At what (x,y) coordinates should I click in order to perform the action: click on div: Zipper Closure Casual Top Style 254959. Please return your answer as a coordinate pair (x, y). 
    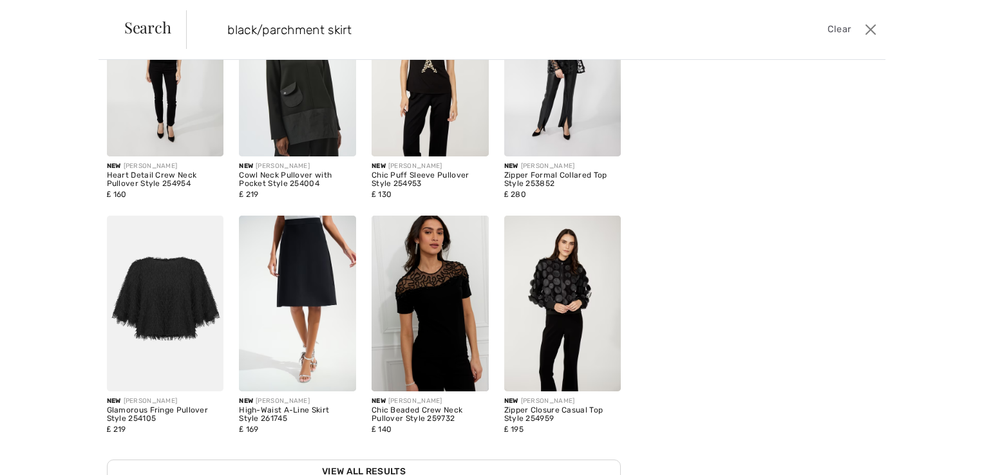
    Looking at the image, I should click on (563, 415).